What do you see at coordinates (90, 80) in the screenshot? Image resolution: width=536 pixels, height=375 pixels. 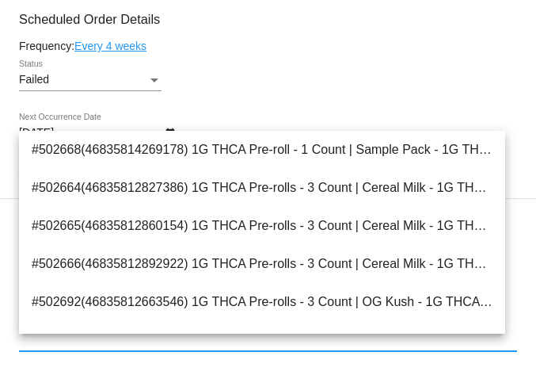 I see `mat-select: Status` at bounding box center [90, 80].